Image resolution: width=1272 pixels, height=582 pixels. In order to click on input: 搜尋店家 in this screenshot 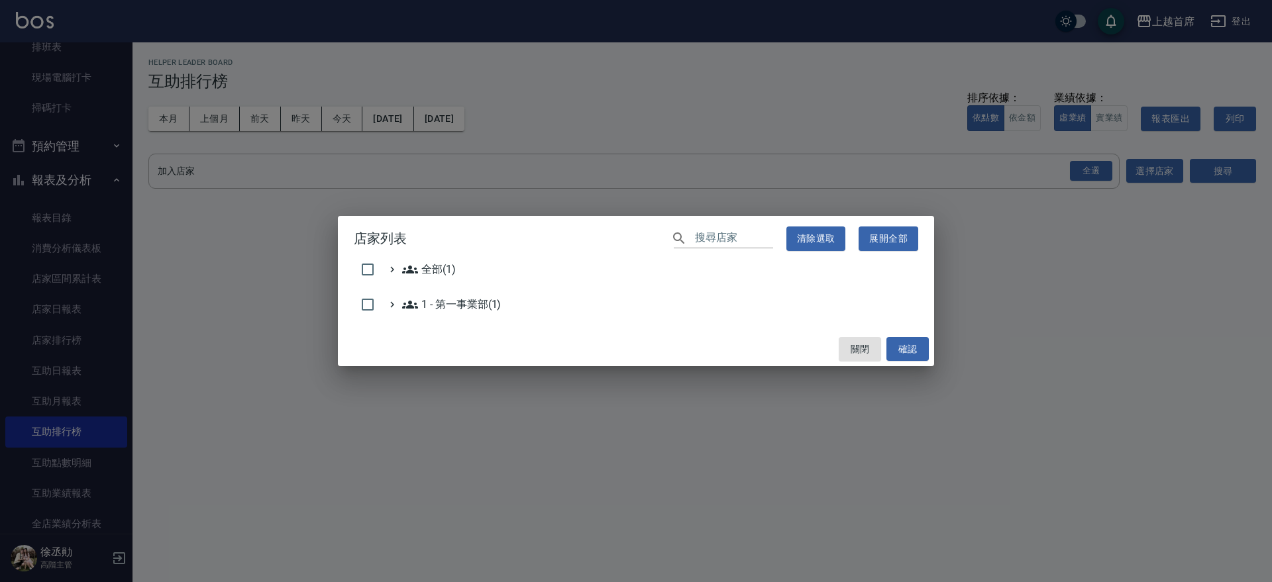, I will do `click(734, 239)`.